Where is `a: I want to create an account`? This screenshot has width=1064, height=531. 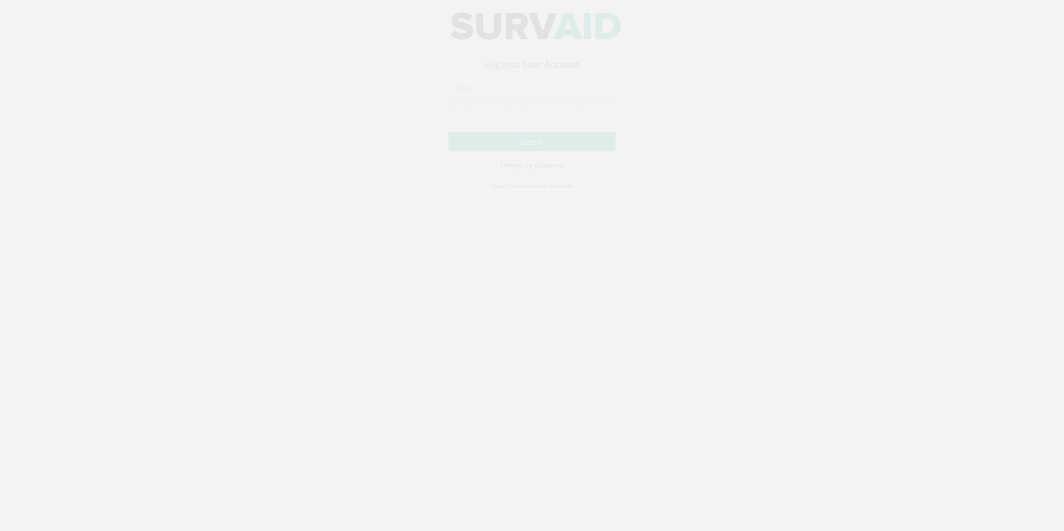 a: I want to create an account is located at coordinates (532, 196).